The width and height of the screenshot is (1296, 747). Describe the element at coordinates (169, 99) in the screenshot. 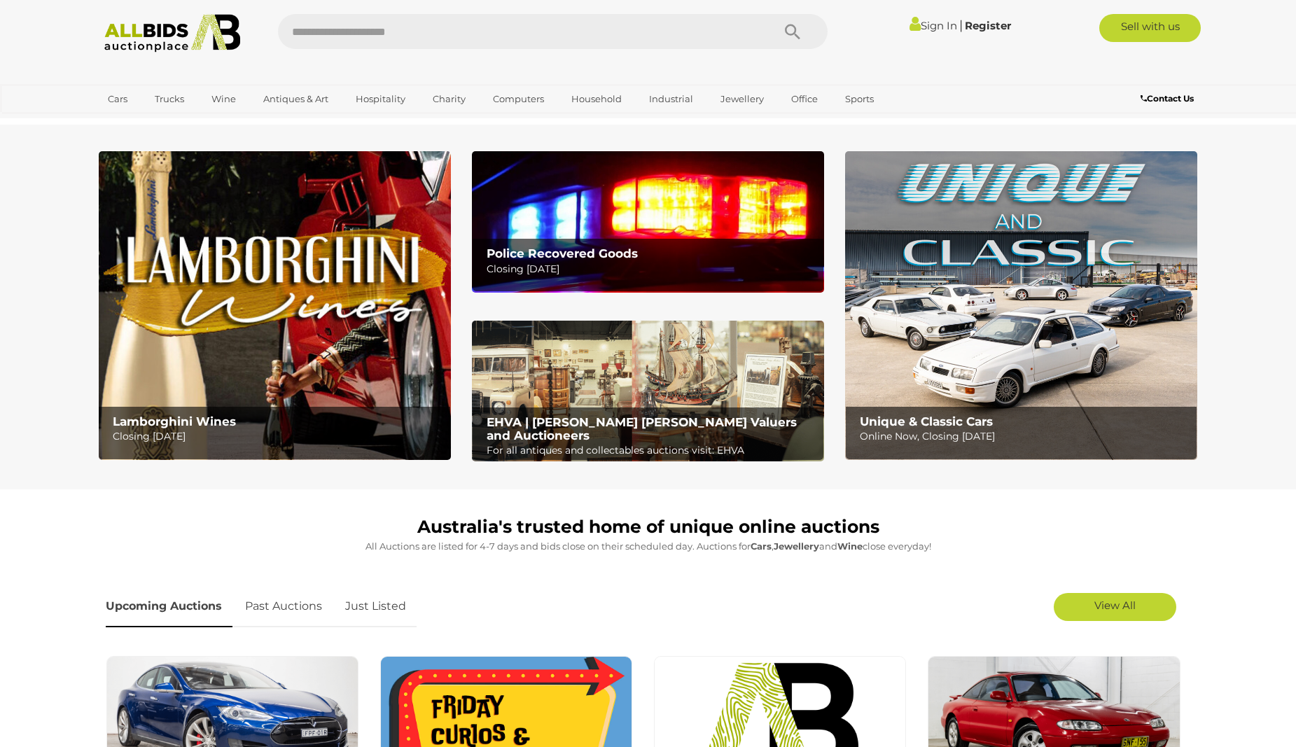

I see `a: Trucks` at that location.